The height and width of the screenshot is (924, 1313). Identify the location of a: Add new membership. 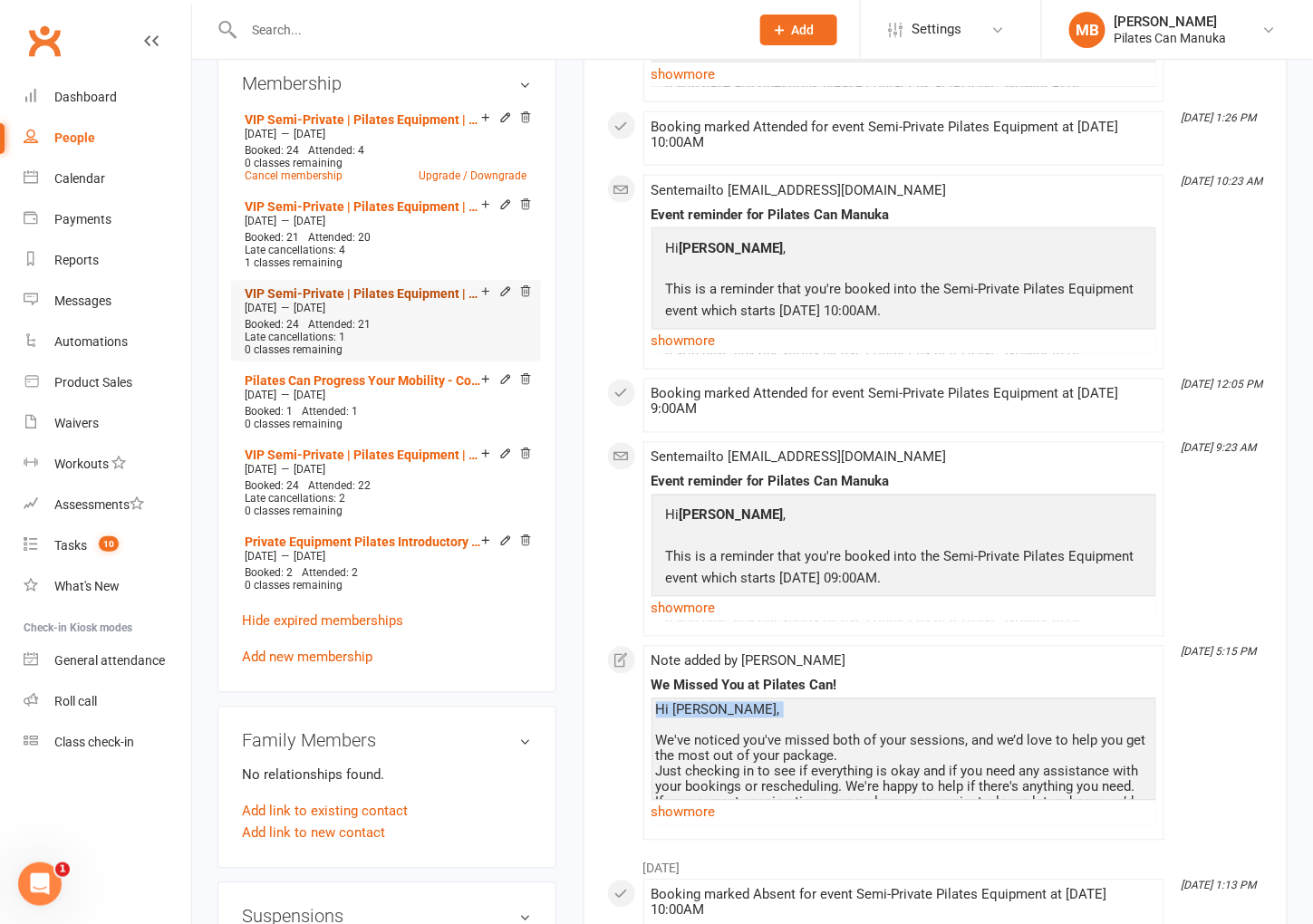
(307, 657).